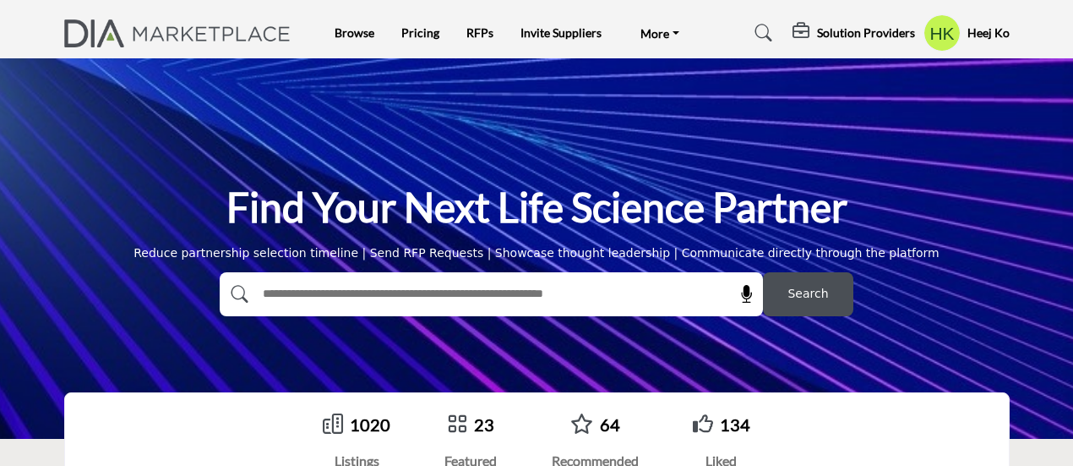 The height and width of the screenshot is (466, 1073). I want to click on div: Reduce partnership selection timeline | Send RFP Requests | Showcase thought leadership | Communi..., so click(537, 253).